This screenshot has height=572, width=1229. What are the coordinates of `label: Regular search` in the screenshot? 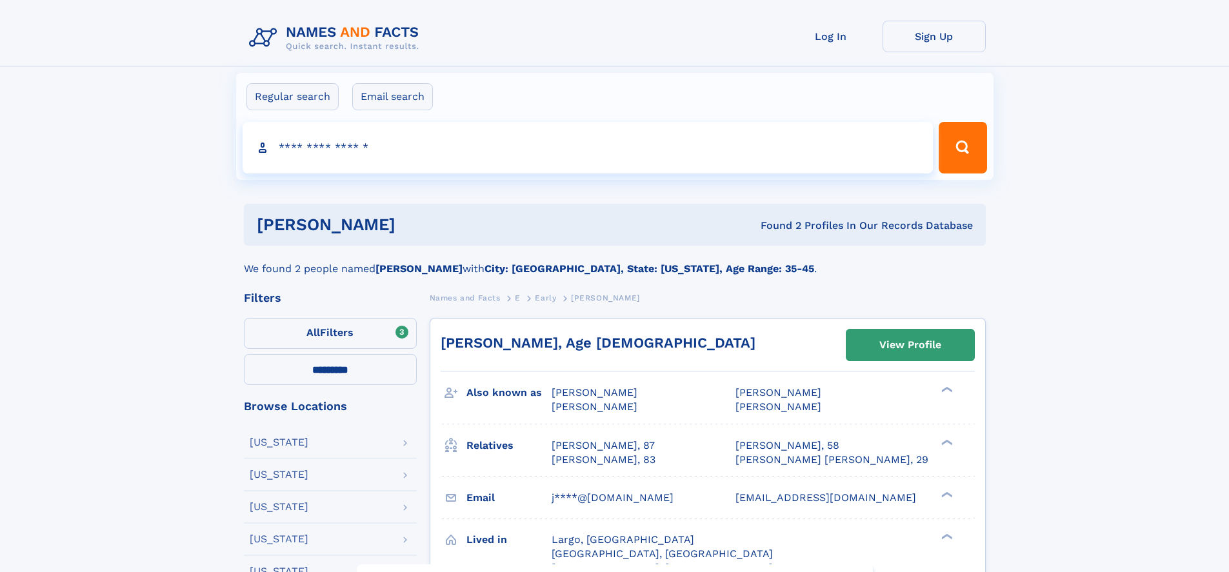 It's located at (292, 97).